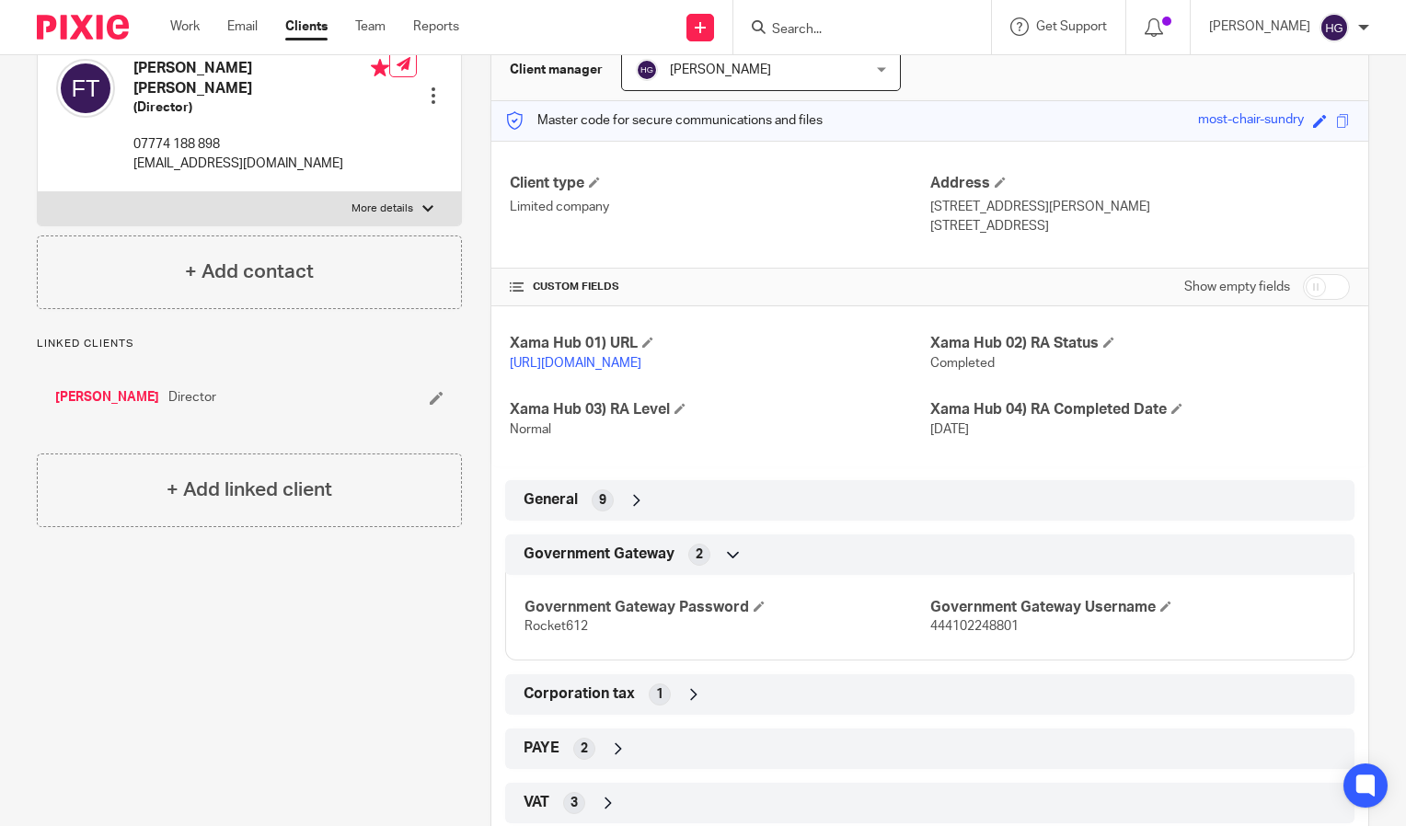  Describe the element at coordinates (720, 287) in the screenshot. I see `h4: CUSTOM FIELDS` at that location.